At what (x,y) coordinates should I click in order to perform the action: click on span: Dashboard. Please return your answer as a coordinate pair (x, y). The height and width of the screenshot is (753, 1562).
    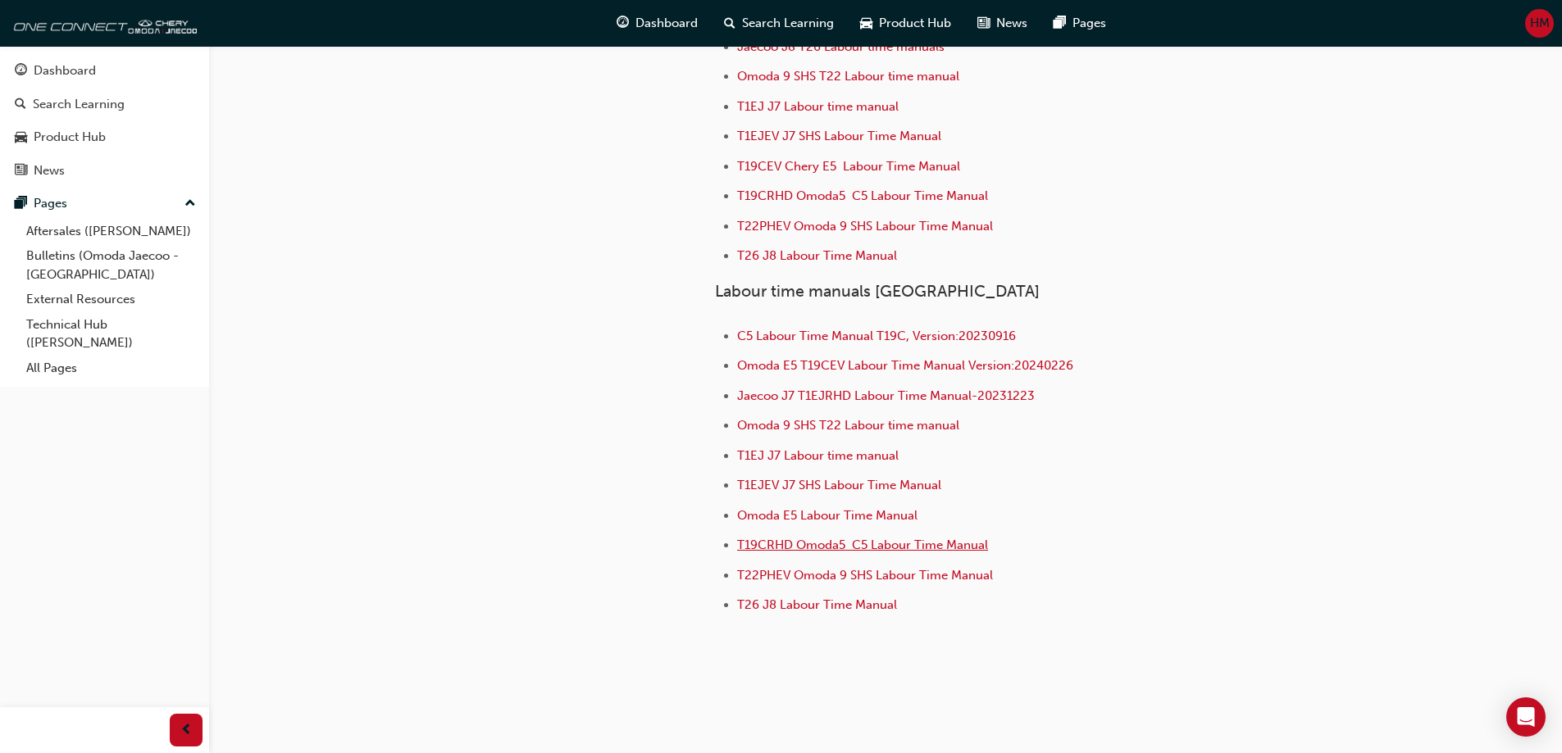
    Looking at the image, I should click on (666, 23).